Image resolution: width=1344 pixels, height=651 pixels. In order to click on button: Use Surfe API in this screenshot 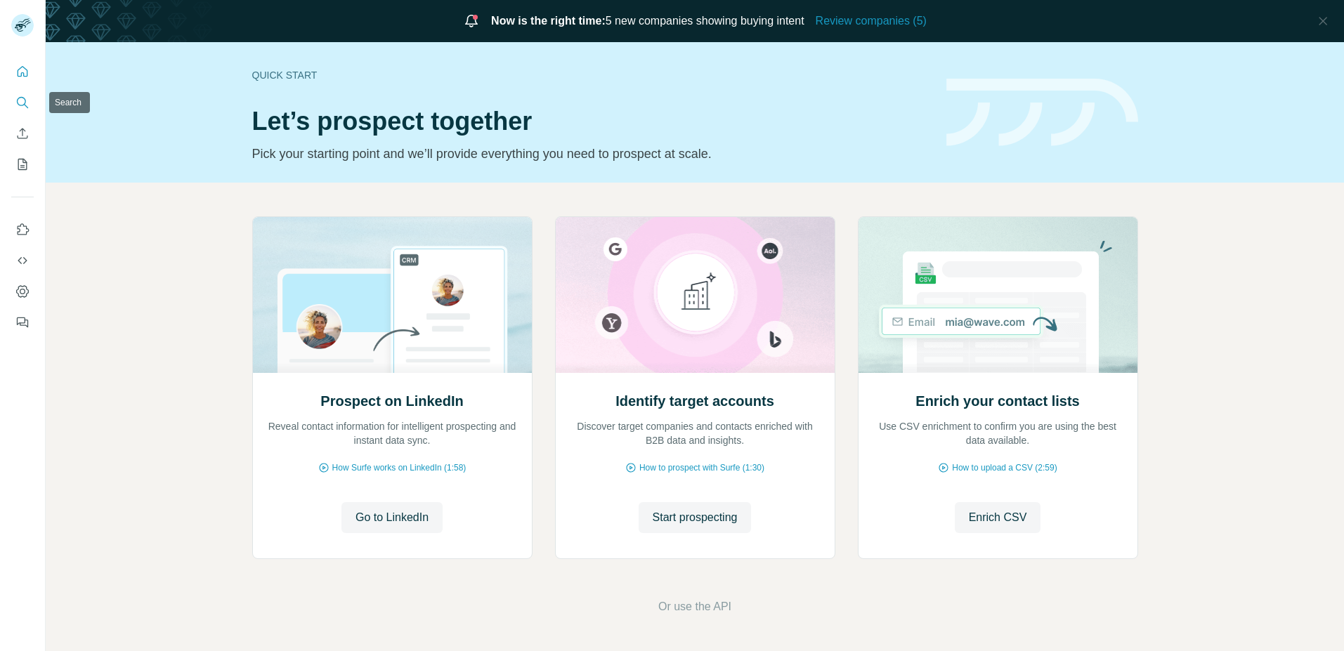, I will do `click(22, 261)`.